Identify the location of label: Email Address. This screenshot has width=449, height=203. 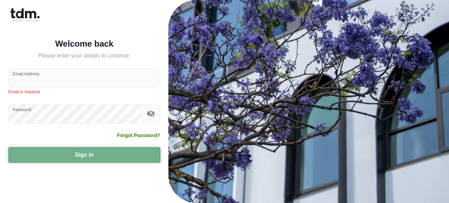
(26, 74).